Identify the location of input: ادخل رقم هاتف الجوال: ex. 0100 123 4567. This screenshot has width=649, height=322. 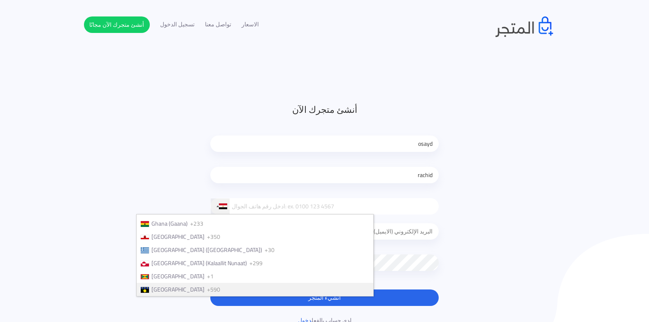
(324, 206).